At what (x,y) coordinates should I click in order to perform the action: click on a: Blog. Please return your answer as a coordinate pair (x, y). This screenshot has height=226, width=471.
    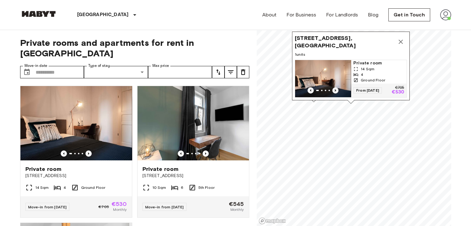
    Looking at the image, I should click on (373, 15).